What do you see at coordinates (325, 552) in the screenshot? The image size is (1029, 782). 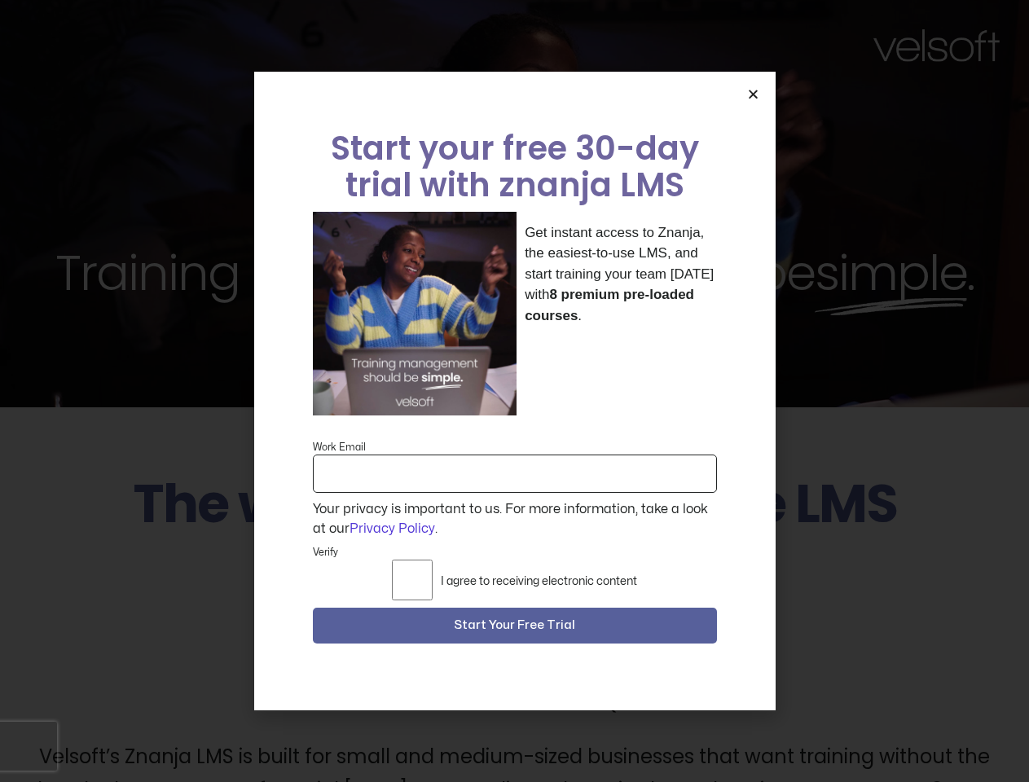 I see `label: Verify` at bounding box center [325, 552].